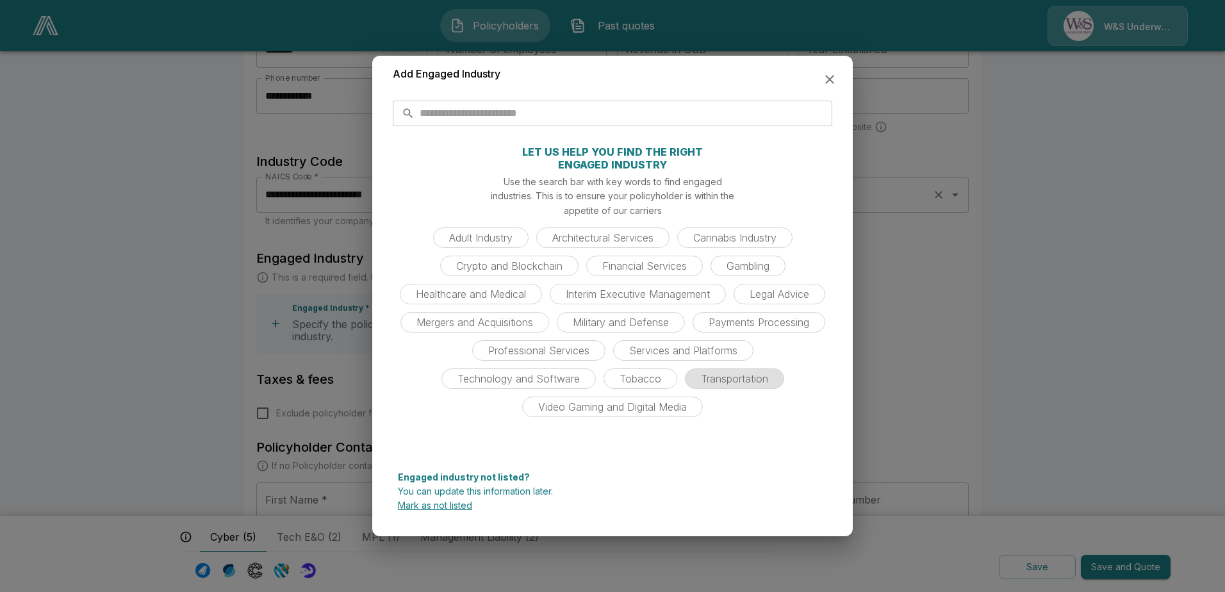  What do you see at coordinates (471, 294) in the screenshot?
I see `div: Healthcare and Medical` at bounding box center [471, 294].